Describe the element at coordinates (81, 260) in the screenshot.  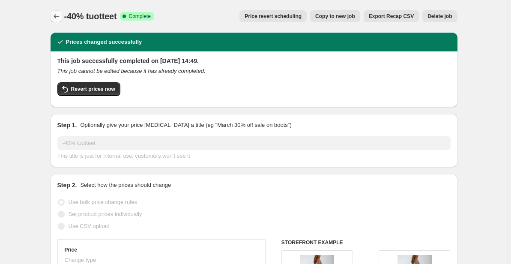
I see `span: Change type` at that location.